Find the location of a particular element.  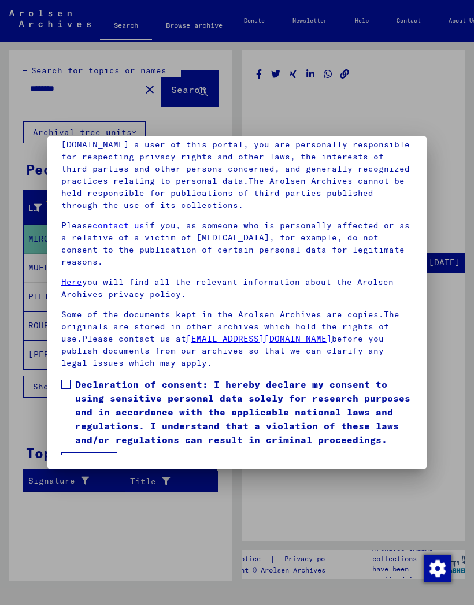

img: Change consent is located at coordinates (438, 569).